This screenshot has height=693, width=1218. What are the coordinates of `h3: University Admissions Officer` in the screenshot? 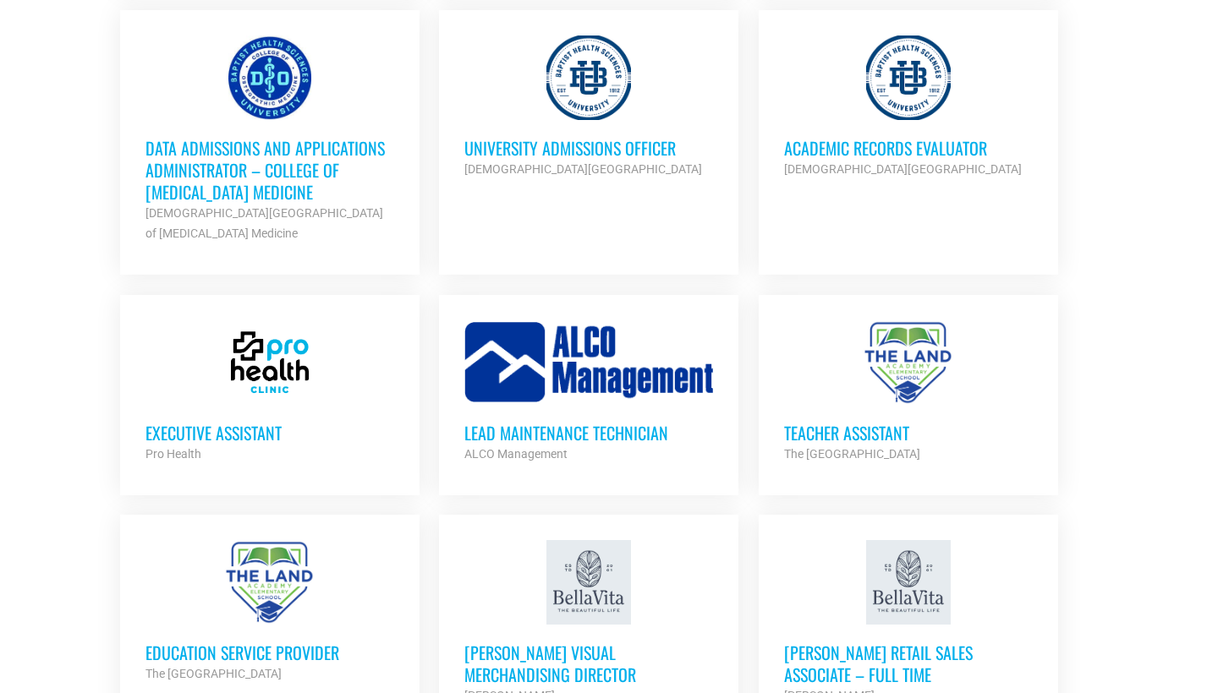 It's located at (589, 148).